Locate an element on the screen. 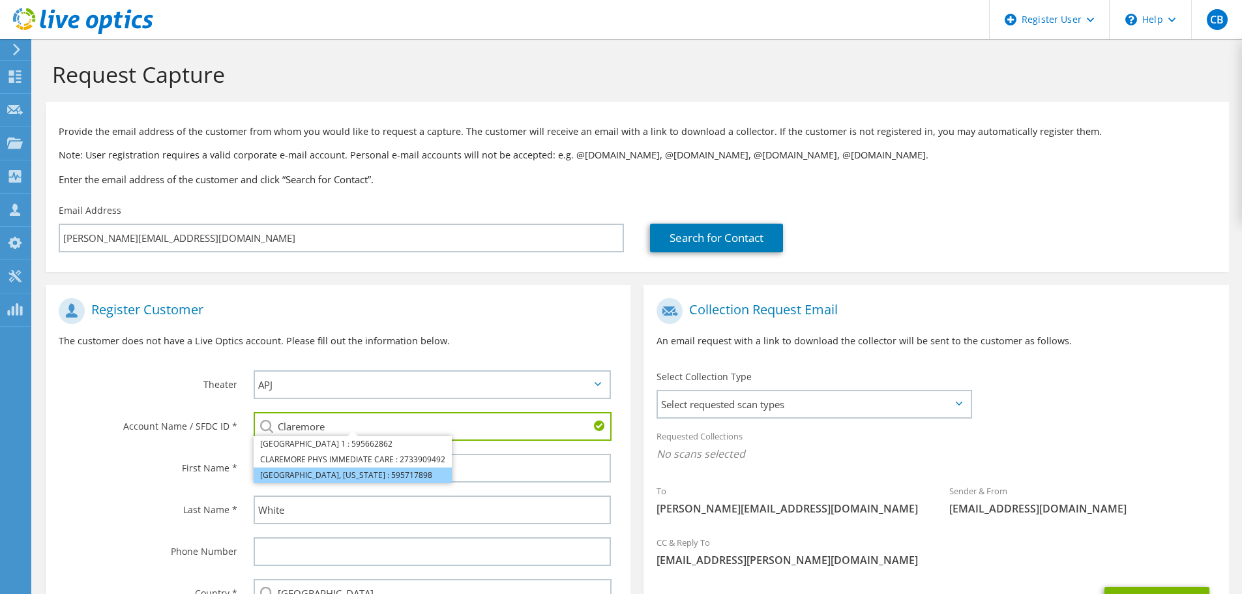 The height and width of the screenshot is (594, 1242). h1: Collection Request Email is located at coordinates (932, 311).